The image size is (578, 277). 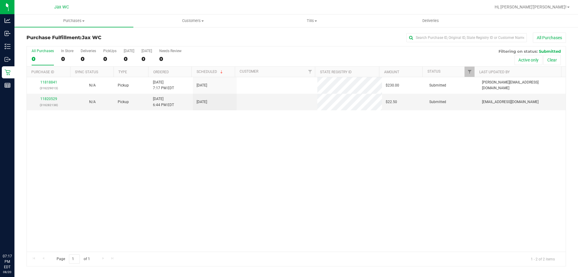 What do you see at coordinates (74, 21) in the screenshot?
I see `span: Purchases` at bounding box center [74, 21].